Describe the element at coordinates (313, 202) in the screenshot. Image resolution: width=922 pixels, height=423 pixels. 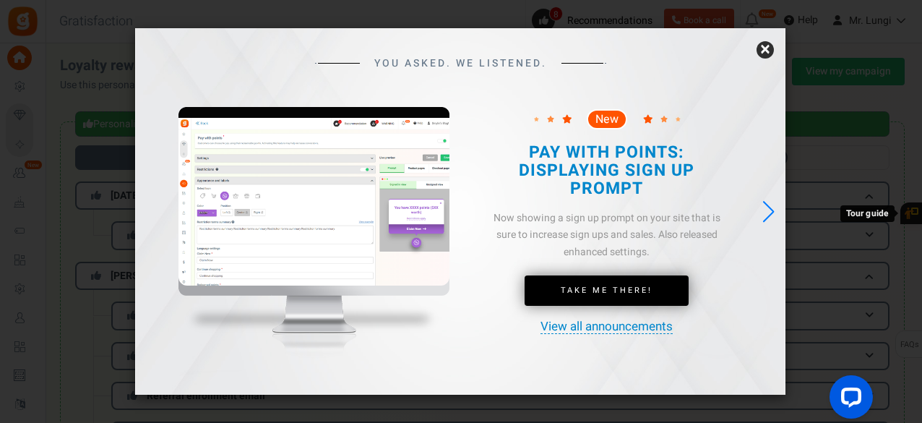
I see `img: screenshot` at that location.